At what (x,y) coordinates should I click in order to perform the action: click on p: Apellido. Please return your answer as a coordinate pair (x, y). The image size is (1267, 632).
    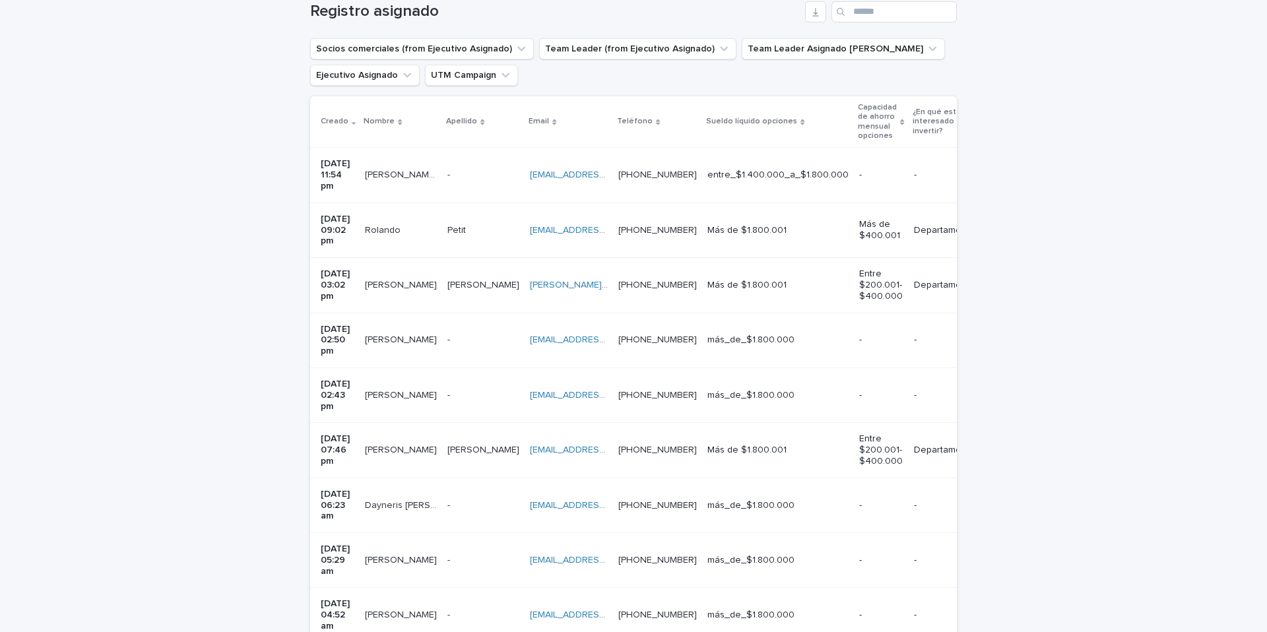
    Looking at the image, I should click on (461, 121).